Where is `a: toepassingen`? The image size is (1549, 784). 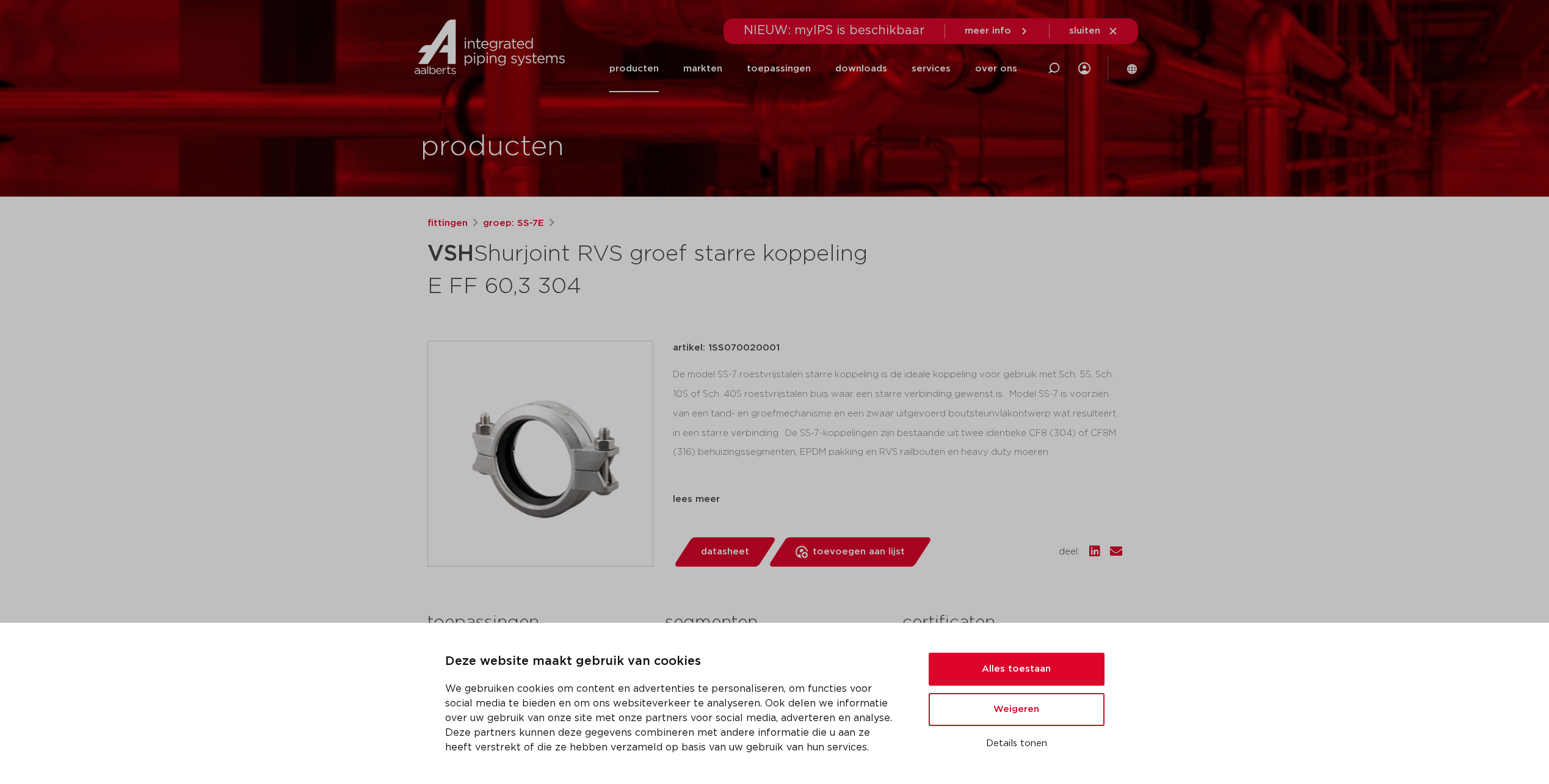 a: toepassingen is located at coordinates (778, 69).